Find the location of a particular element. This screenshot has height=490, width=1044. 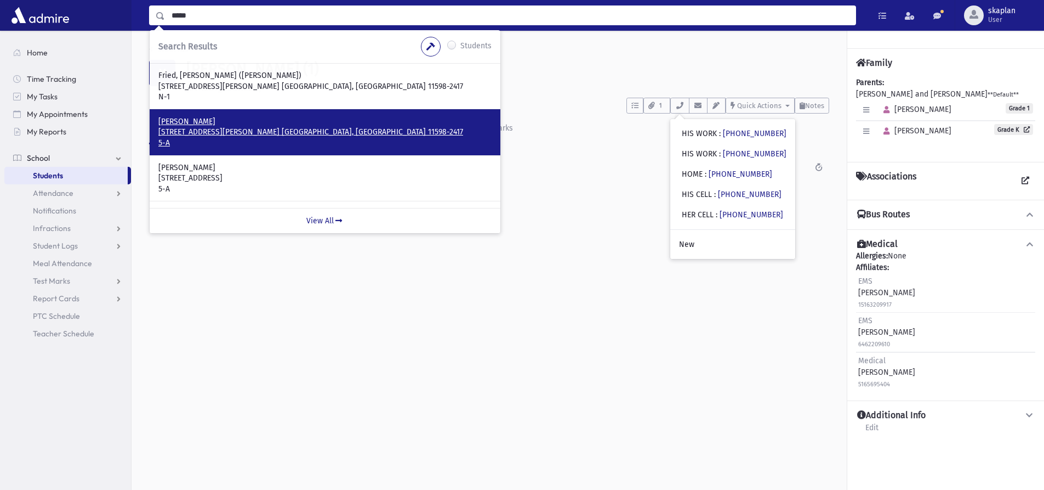

span: Notifications is located at coordinates (54, 211).